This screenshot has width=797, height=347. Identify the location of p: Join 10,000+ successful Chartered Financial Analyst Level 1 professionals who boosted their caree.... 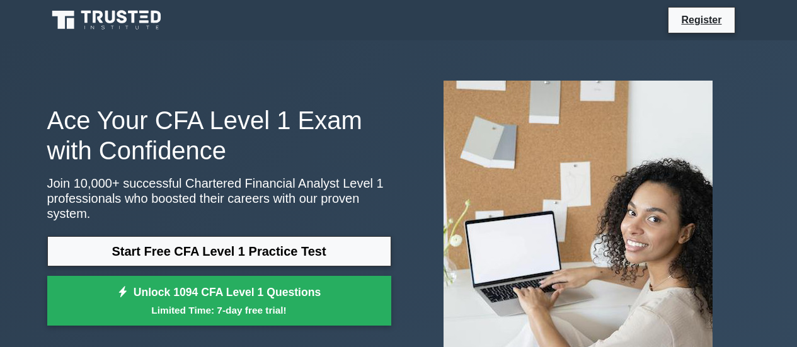
(219, 199).